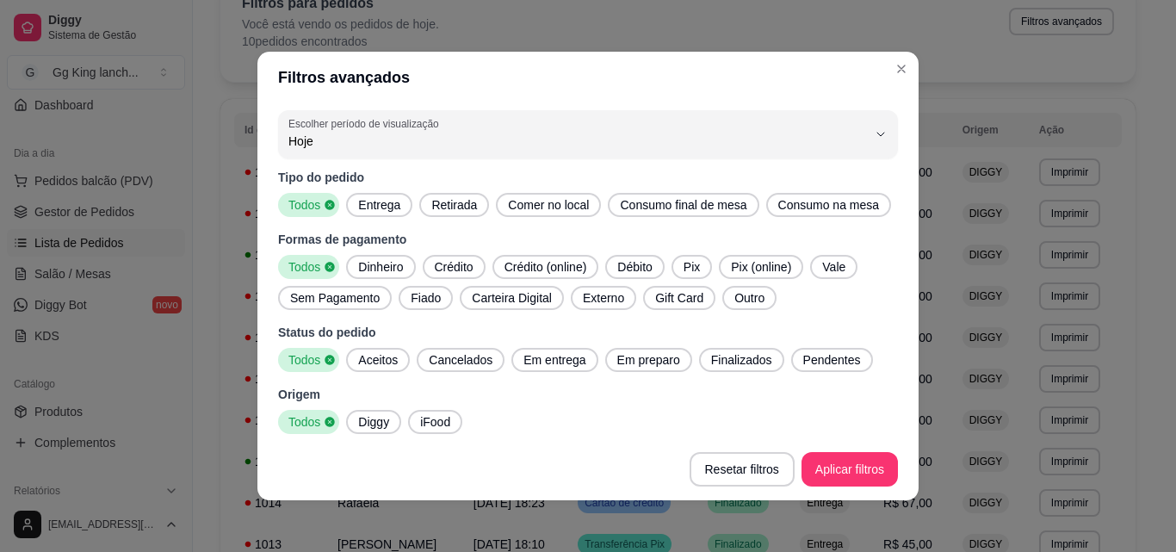  Describe the element at coordinates (511, 298) in the screenshot. I see `span: Carteira Digital` at that location.